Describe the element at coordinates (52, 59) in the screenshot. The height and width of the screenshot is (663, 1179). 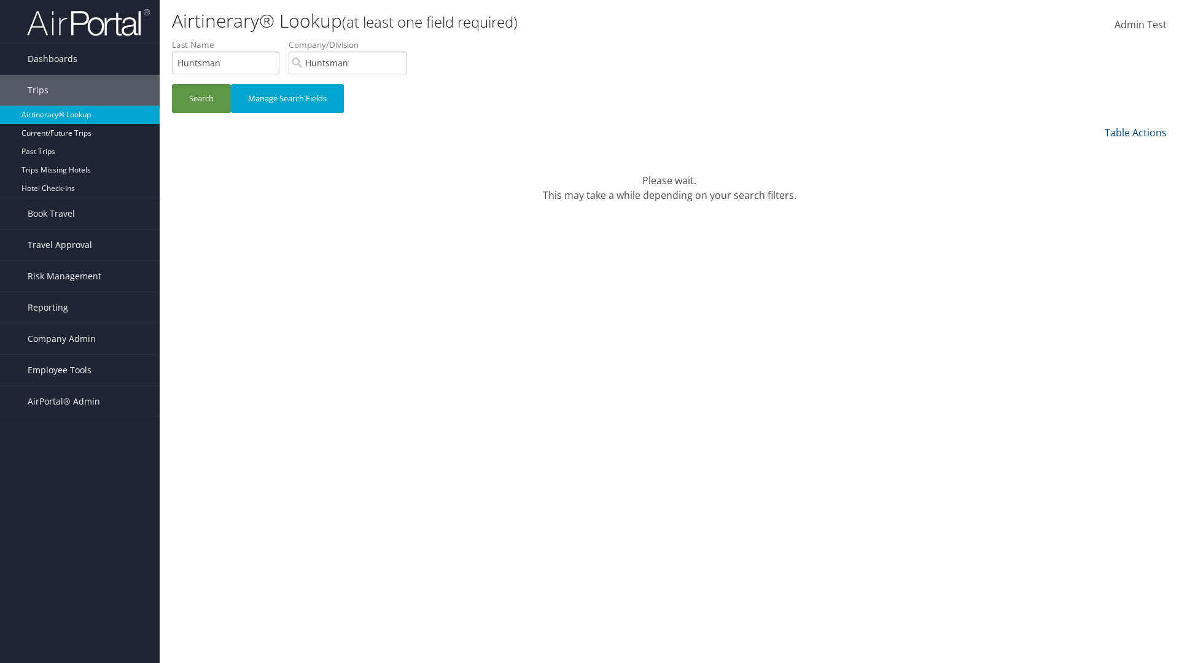
I see `span: Dashboards` at that location.